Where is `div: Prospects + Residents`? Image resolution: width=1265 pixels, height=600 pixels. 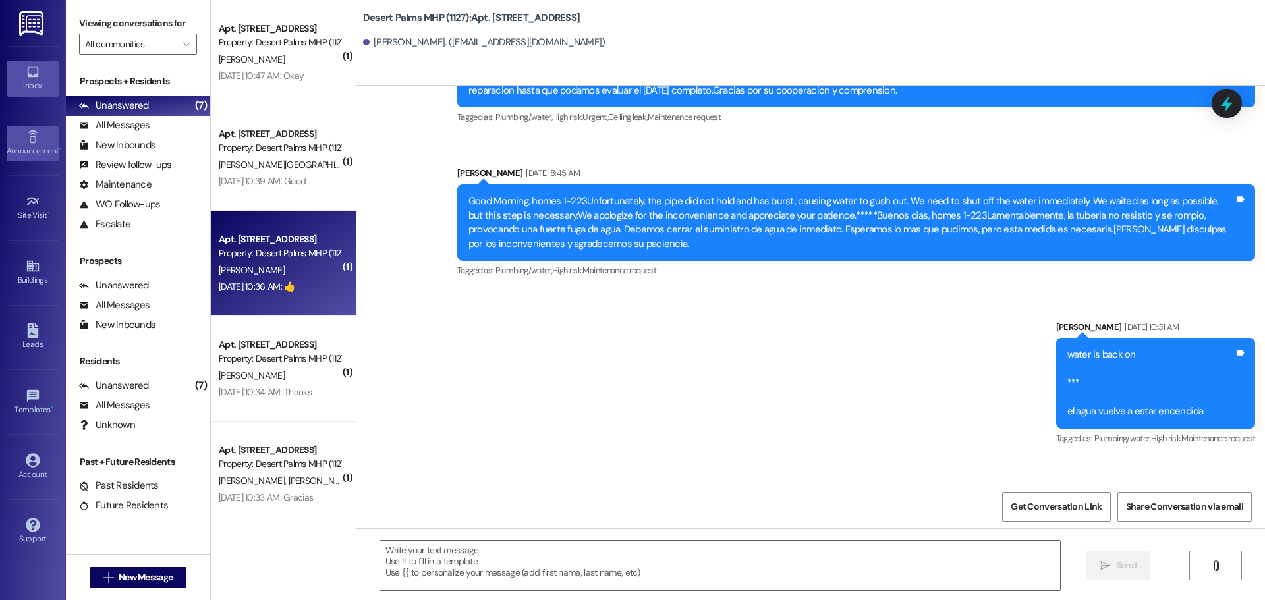
div: Prospects + Residents is located at coordinates (138, 81).